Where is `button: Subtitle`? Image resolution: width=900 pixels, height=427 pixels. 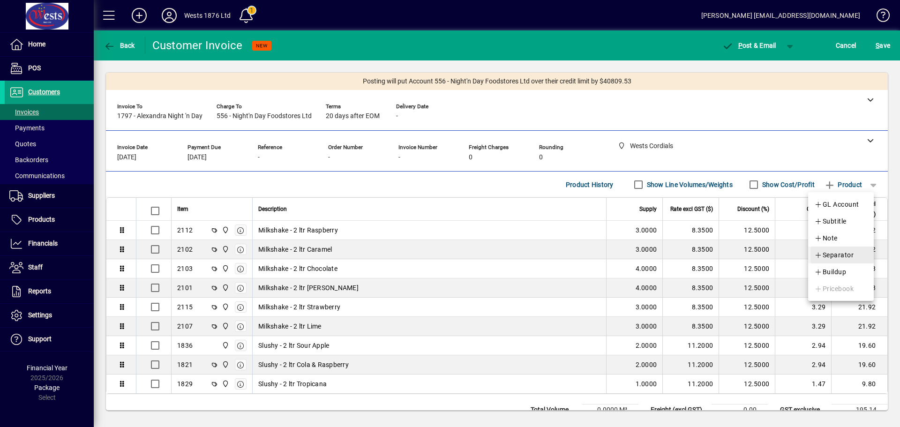
button: Subtitle is located at coordinates (841, 221).